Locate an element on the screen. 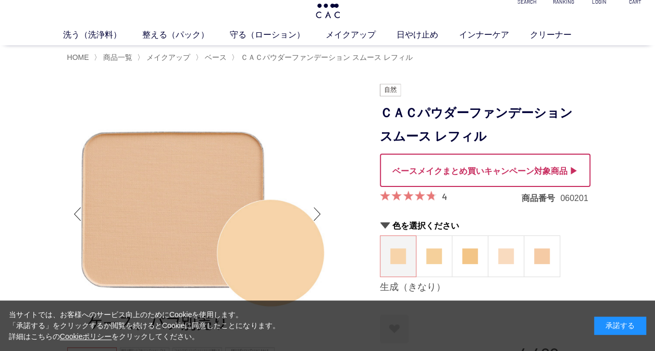 The width and height of the screenshot is (655, 351). div: 生成（きなり） is located at coordinates (484, 288).